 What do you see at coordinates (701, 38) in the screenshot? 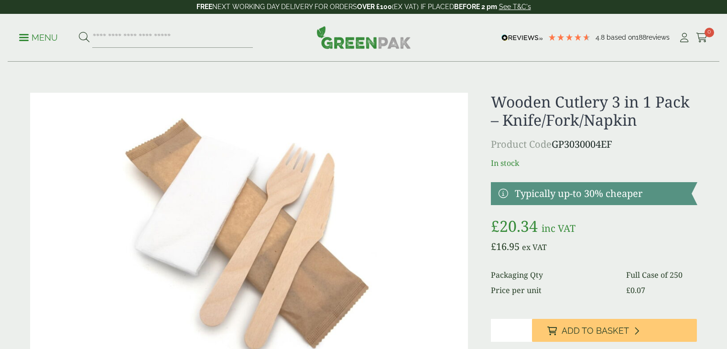
I see `a: 0` at bounding box center [701, 38].